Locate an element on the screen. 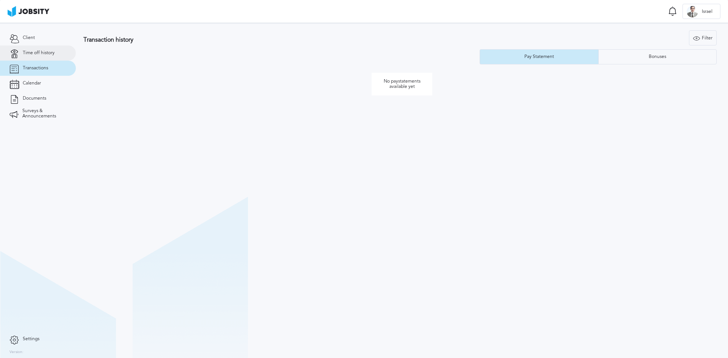 The width and height of the screenshot is (728, 358). span: Client is located at coordinates (29, 38).